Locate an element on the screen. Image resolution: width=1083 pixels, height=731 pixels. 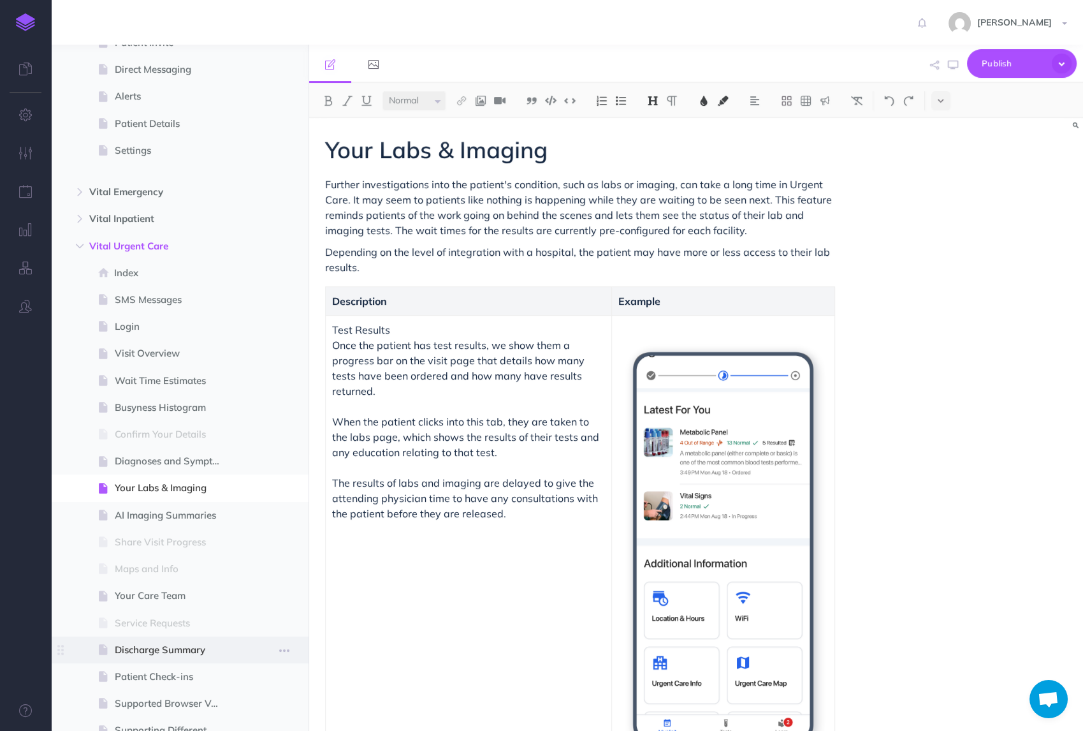
span: Confirm Your Details is located at coordinates (173, 434).